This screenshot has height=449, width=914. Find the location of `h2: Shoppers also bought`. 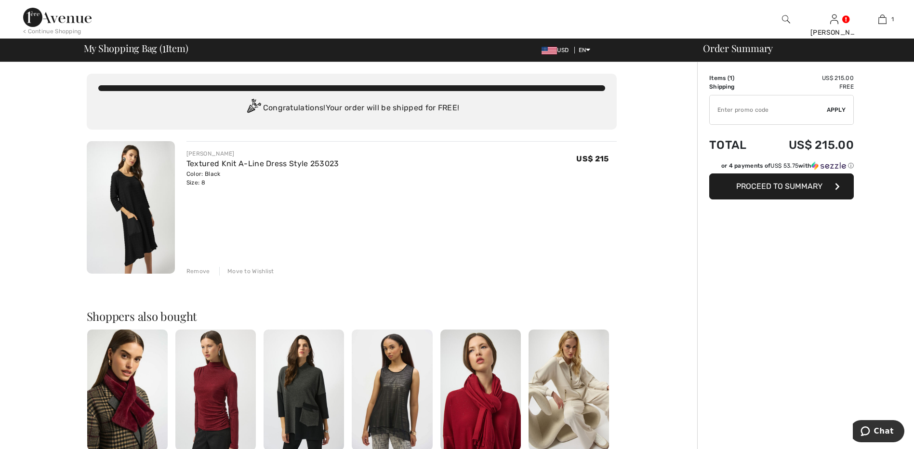

h2: Shoppers also bought is located at coordinates (352, 316).